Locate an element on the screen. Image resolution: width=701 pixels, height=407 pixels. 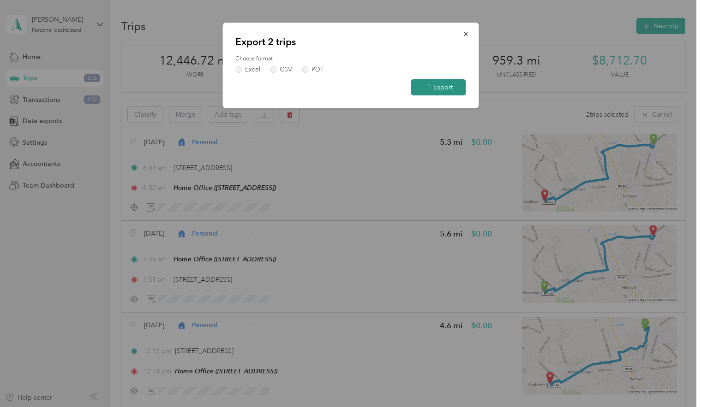
div: PDF is located at coordinates (317, 70).